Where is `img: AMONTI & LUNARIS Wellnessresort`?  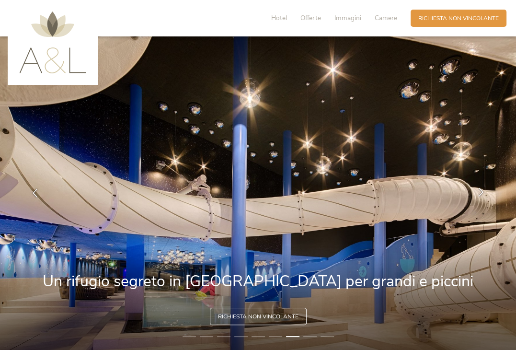 img: AMONTI & LUNARIS Wellnessresort is located at coordinates (53, 42).